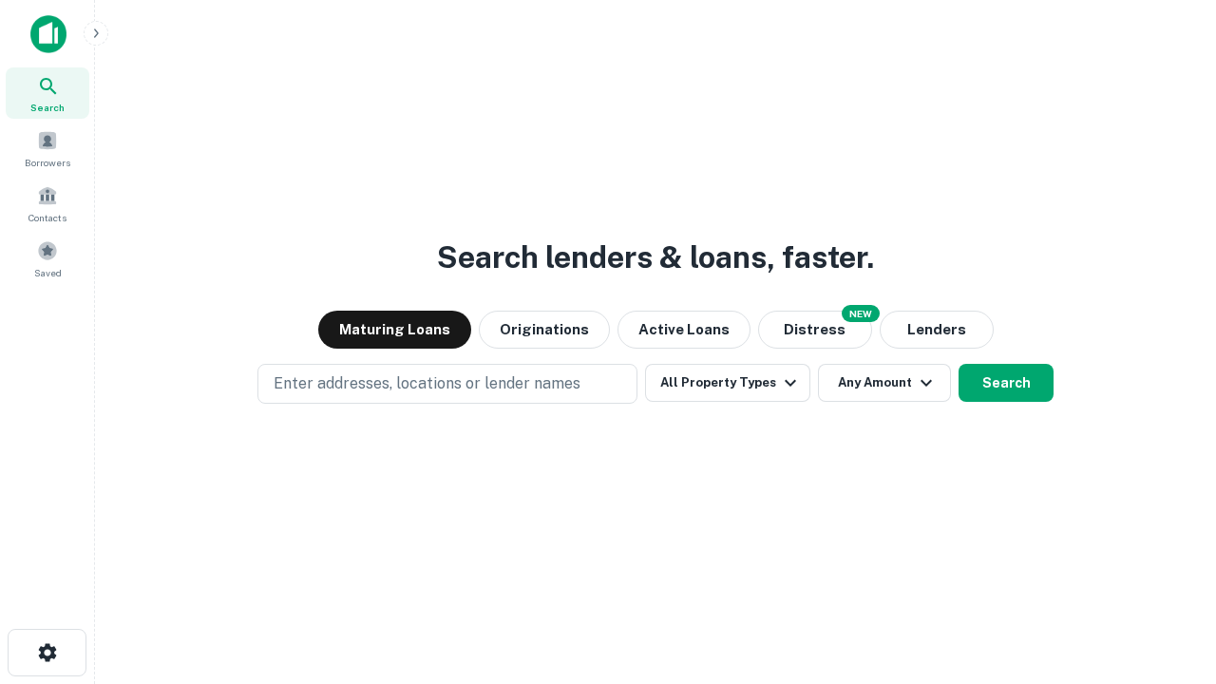 The height and width of the screenshot is (684, 1216). What do you see at coordinates (48, 258) in the screenshot?
I see `div: Saved` at bounding box center [48, 258].